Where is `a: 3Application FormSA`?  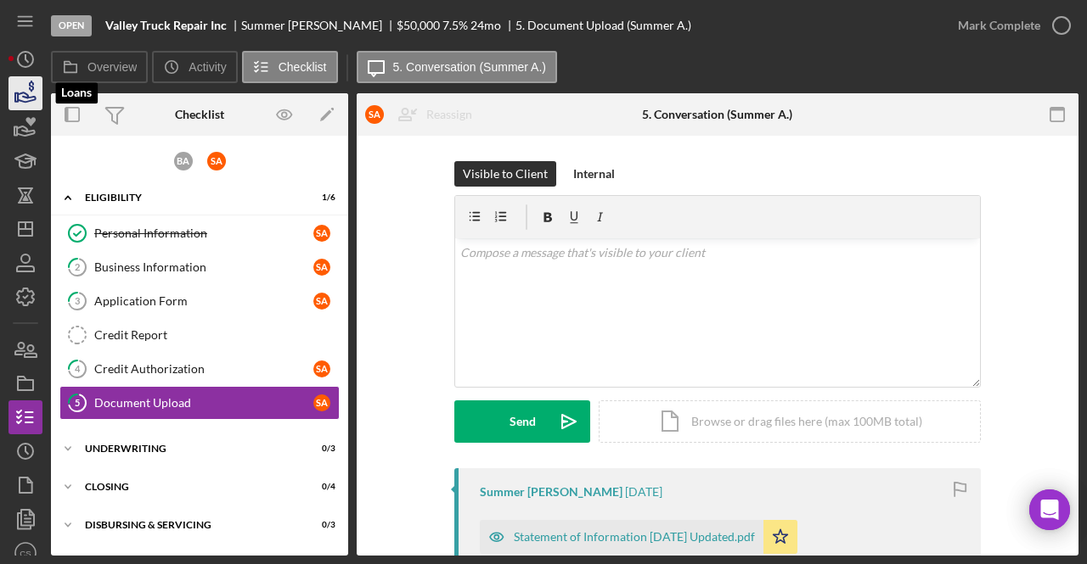
a: 3Application FormSA is located at coordinates (199, 301).